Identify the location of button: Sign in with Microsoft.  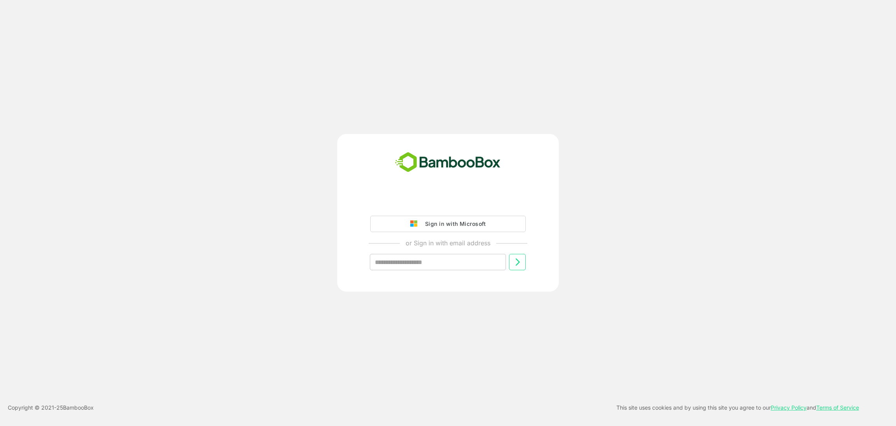
(448, 224).